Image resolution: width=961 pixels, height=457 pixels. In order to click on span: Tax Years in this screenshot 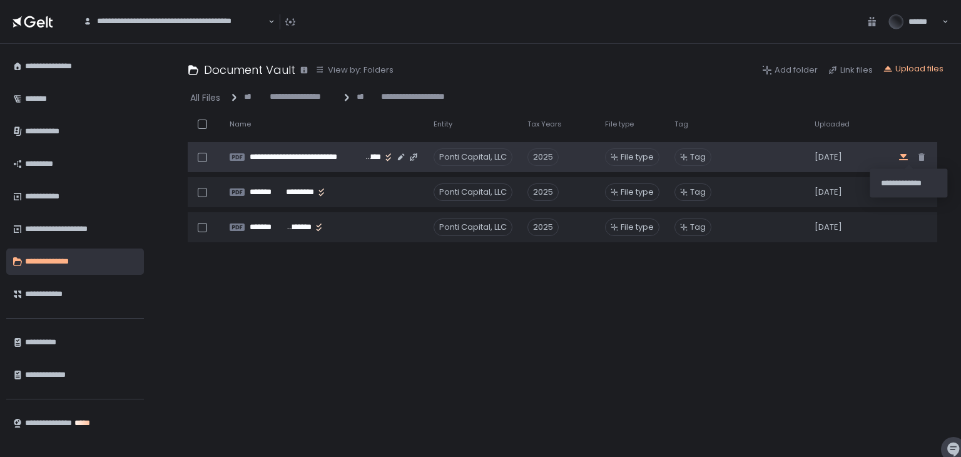, I will do `click(544, 124)`.